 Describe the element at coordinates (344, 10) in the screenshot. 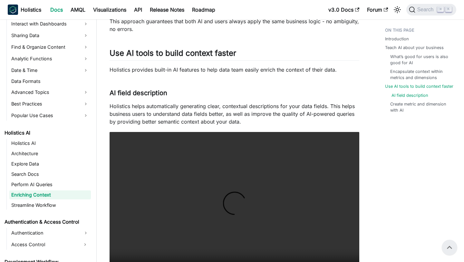

I see `a: v3.0 Docs` at that location.